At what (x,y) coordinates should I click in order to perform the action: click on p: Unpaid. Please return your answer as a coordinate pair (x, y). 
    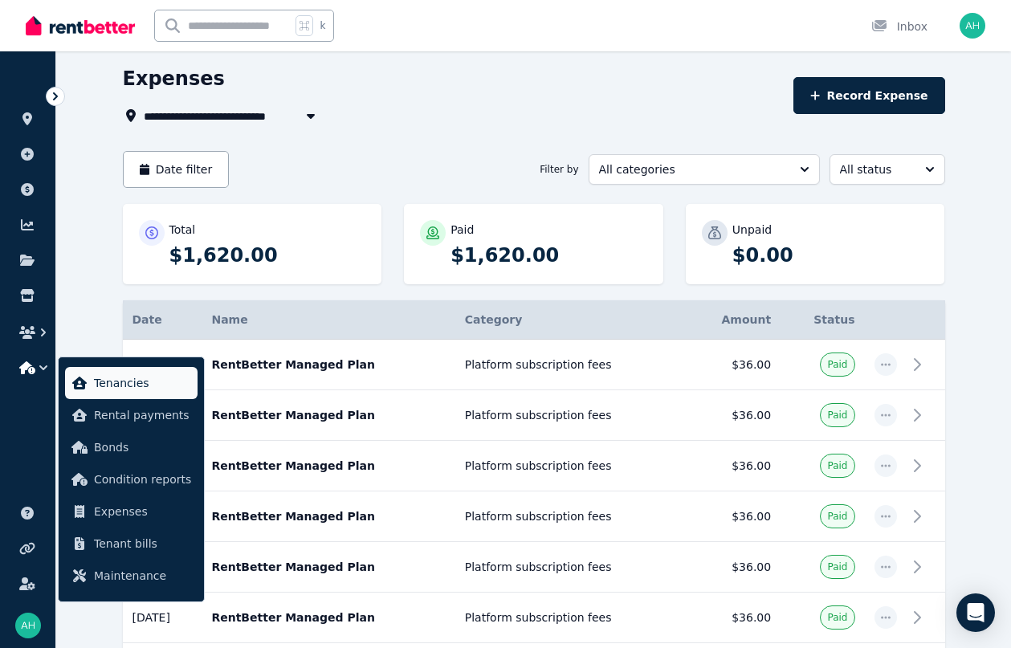
    Looking at the image, I should click on (752, 230).